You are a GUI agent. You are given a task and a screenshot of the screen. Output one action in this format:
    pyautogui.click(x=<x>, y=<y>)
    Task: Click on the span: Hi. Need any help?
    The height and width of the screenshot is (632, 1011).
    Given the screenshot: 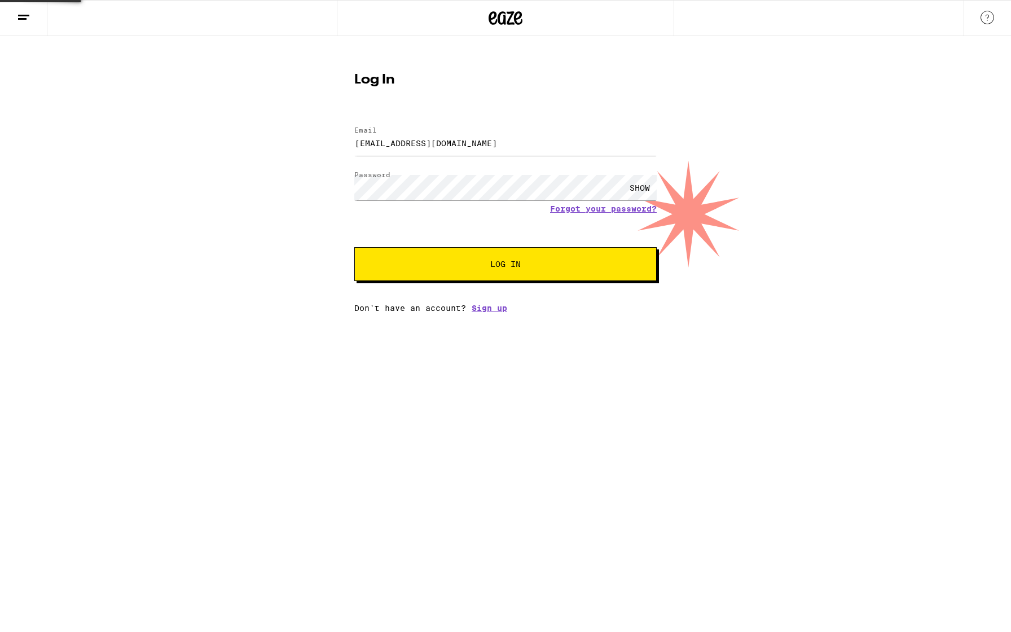 What is the action you would take?
    pyautogui.click(x=44, y=12)
    